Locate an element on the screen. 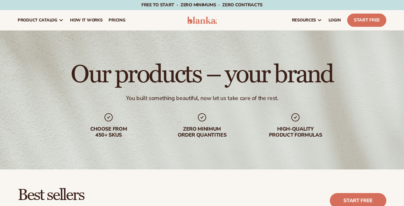 This screenshot has height=206, width=404. span: product catalog is located at coordinates (38, 20).